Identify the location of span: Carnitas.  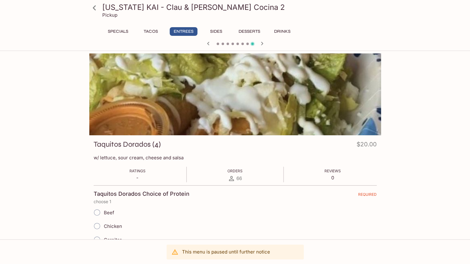
(113, 240).